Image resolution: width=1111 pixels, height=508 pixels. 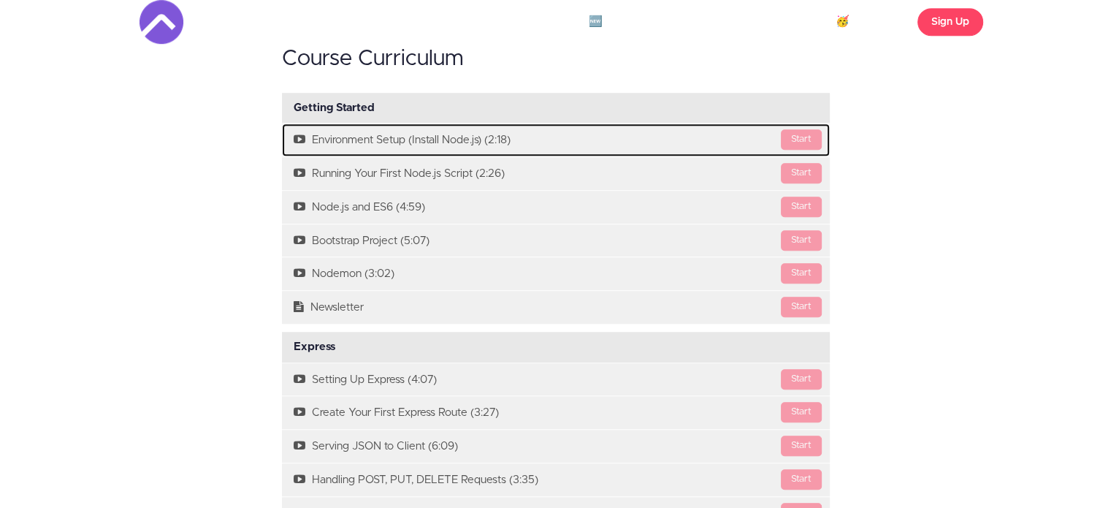 I want to click on a: StartCreate Your First Express Route (3:27), so click(x=556, y=412).